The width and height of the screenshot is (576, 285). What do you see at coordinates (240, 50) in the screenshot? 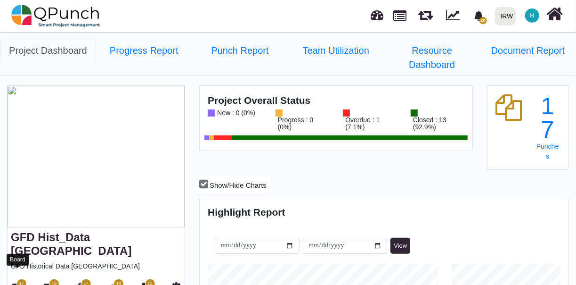
I see `a: Punch Report` at bounding box center [240, 50].